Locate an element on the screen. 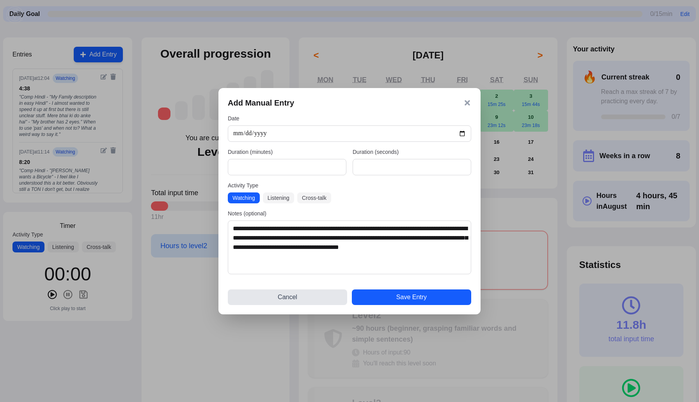 The height and width of the screenshot is (402, 699). button: Cancel is located at coordinates (287, 297).